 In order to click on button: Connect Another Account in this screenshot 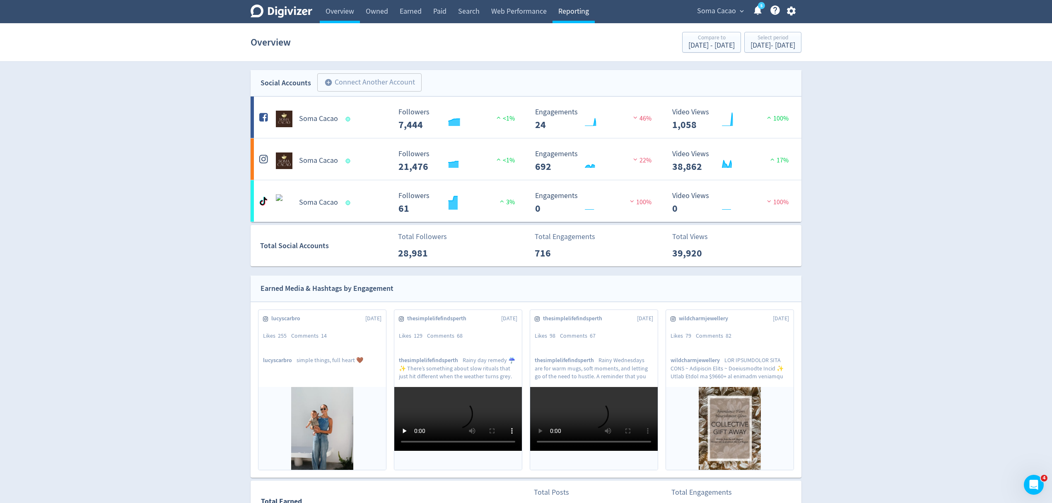, I will do `click(369, 82)`.